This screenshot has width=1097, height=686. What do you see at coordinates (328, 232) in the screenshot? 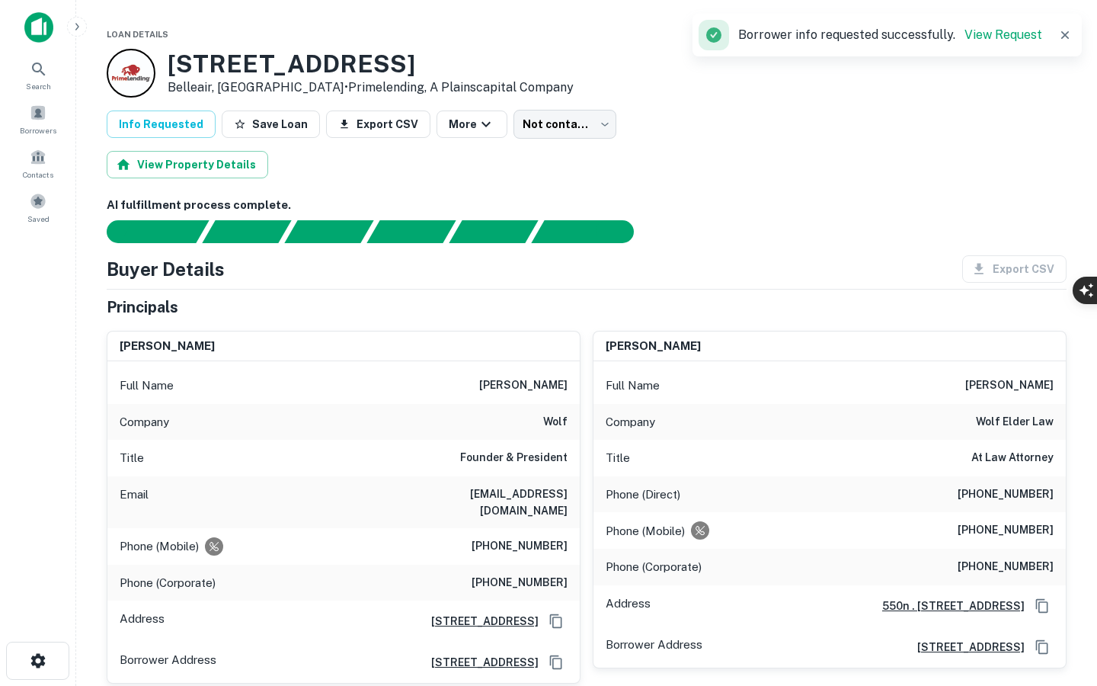
I see `div: Documents found, AI parsing details...` at bounding box center [328, 232].